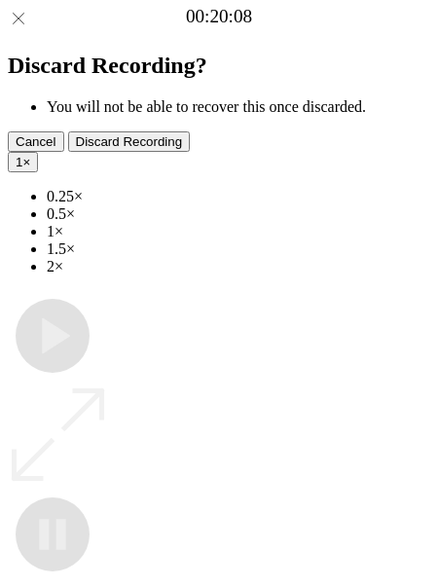  What do you see at coordinates (18, 162) in the screenshot?
I see `span: 1` at bounding box center [18, 162].